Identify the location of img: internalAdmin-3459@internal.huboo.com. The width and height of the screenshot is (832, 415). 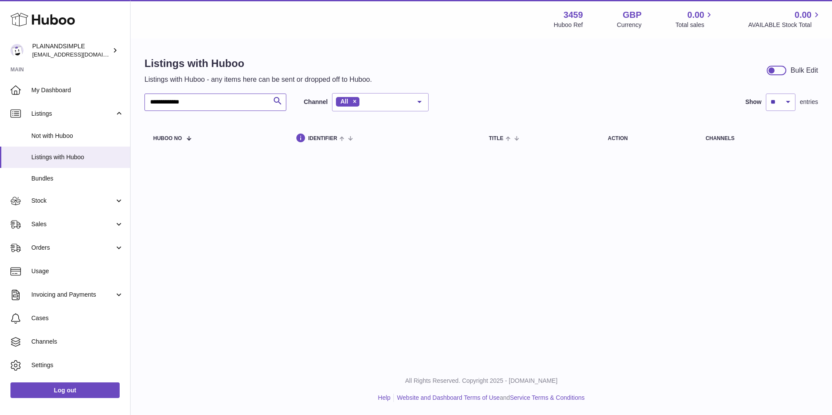
(17, 50).